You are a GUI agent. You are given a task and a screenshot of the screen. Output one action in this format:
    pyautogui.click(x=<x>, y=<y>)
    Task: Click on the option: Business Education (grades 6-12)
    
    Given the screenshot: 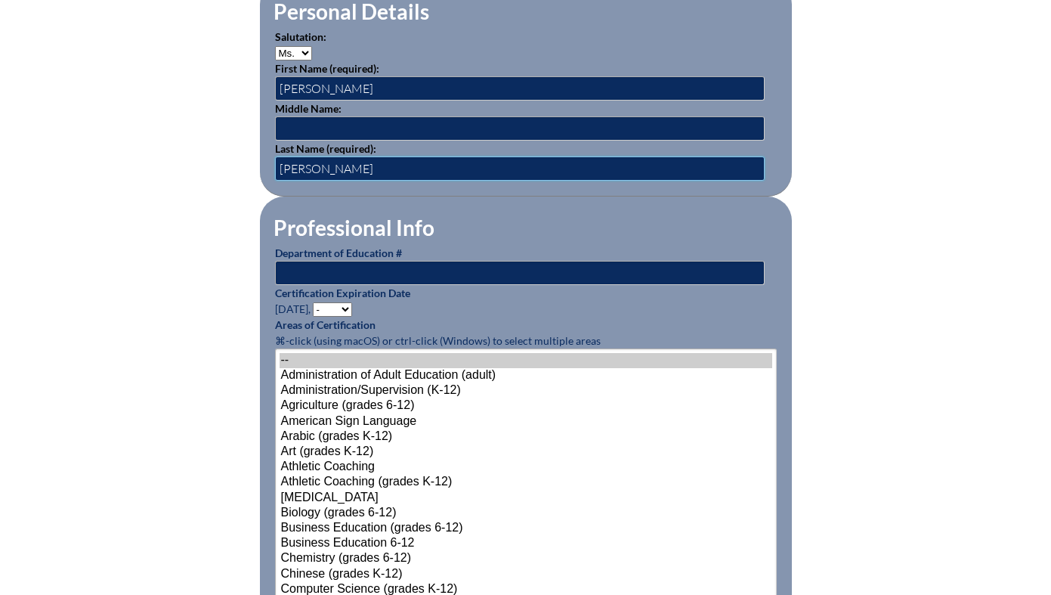 What is the action you would take?
    pyautogui.click(x=526, y=528)
    